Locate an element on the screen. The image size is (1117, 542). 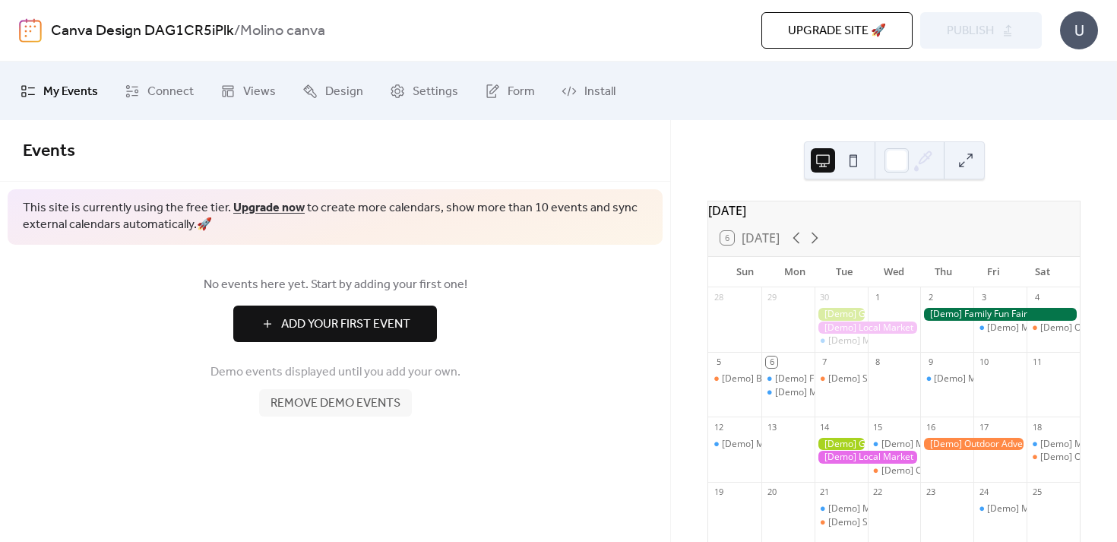
button: Remove demo events is located at coordinates (335, 403).